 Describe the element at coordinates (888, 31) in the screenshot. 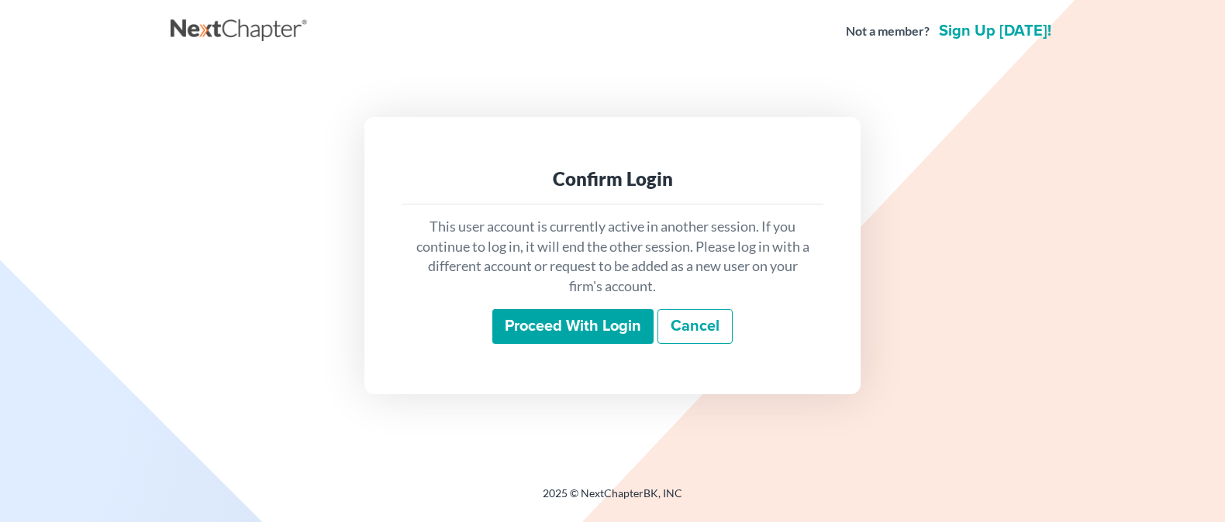

I see `strong: Not a member?` at that location.